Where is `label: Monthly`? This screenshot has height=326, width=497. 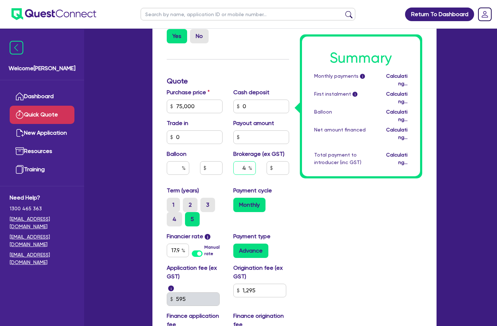 label: Monthly is located at coordinates (249, 205).